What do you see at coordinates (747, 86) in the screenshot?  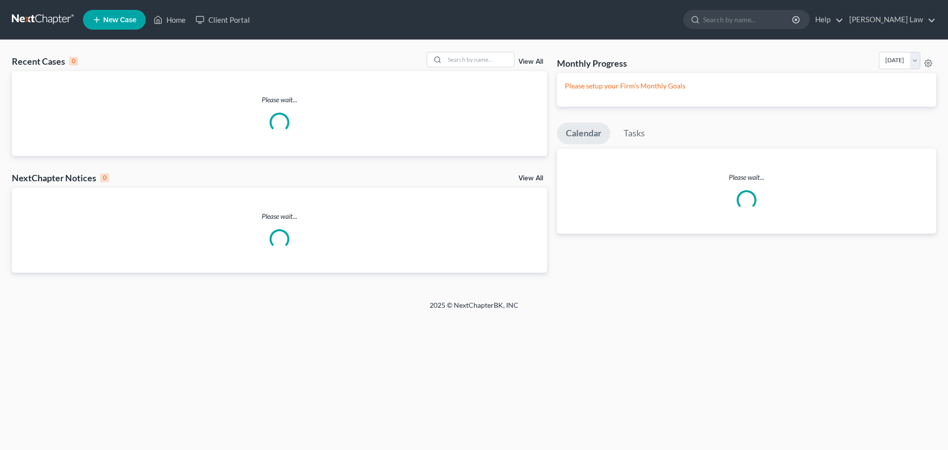 I see `p: Please setup your Firm's Monthly Goals` at bounding box center [747, 86].